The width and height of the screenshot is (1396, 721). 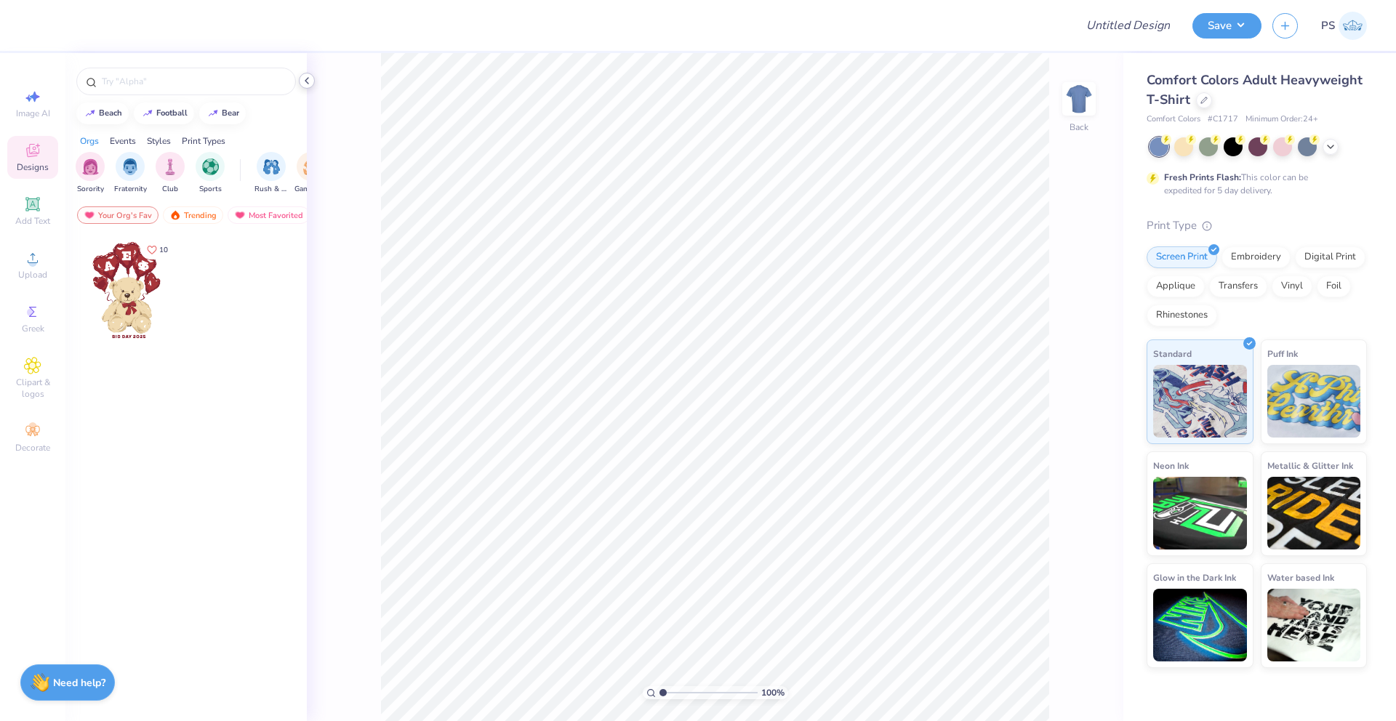 What do you see at coordinates (1238, 286) in the screenshot?
I see `div: Transfers` at bounding box center [1238, 286].